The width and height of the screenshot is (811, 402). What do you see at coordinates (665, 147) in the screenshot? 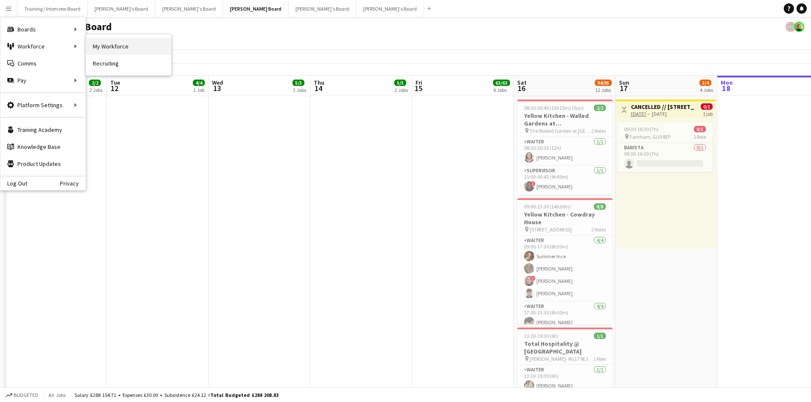
I see `div: 09:30-16:30 (7h)0/1 Farnham, GU9 8EP1 RoleBarista0/109:30-16:30 (7h)` at bounding box center [665, 147].